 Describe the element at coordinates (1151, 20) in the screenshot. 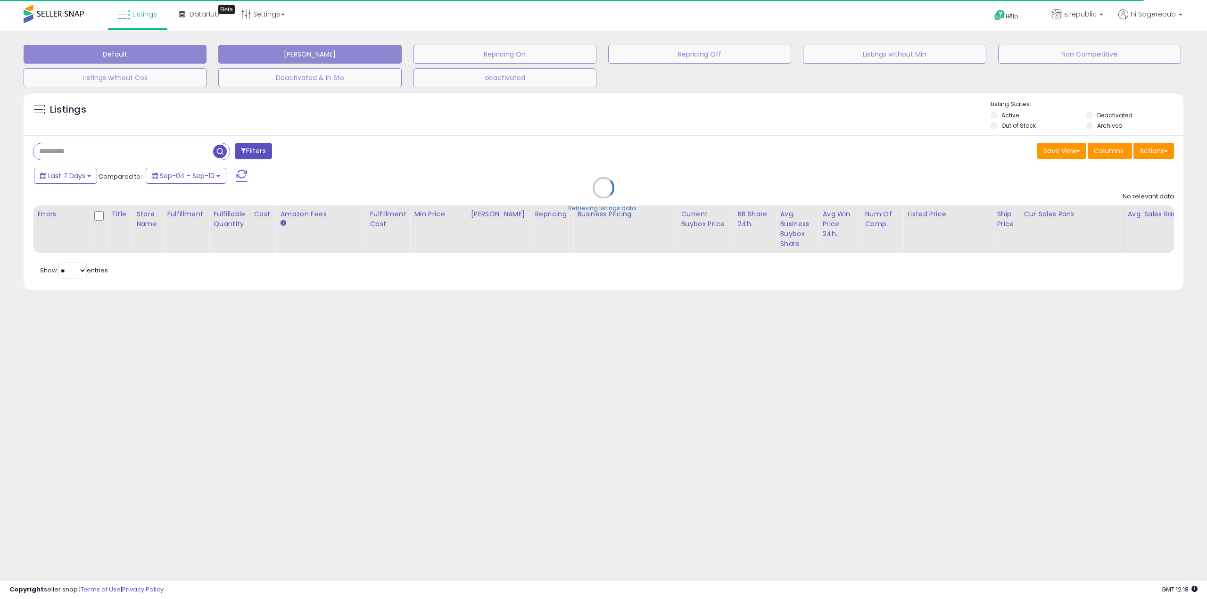

I see `a: Hi Sagerepub` at that location.